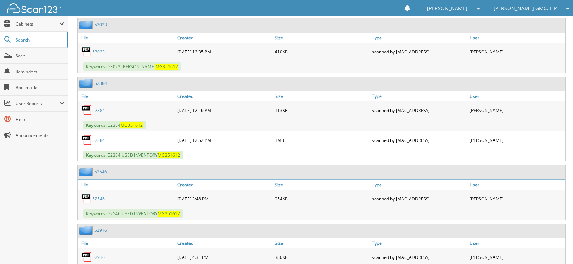  Describe the element at coordinates (37, 103) in the screenshot. I see `span: User Reports` at that location.